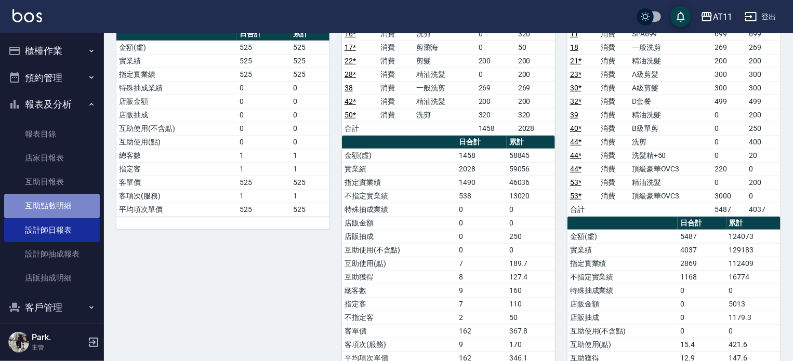 The width and height of the screenshot is (793, 361). I want to click on a: 報表目錄, so click(52, 134).